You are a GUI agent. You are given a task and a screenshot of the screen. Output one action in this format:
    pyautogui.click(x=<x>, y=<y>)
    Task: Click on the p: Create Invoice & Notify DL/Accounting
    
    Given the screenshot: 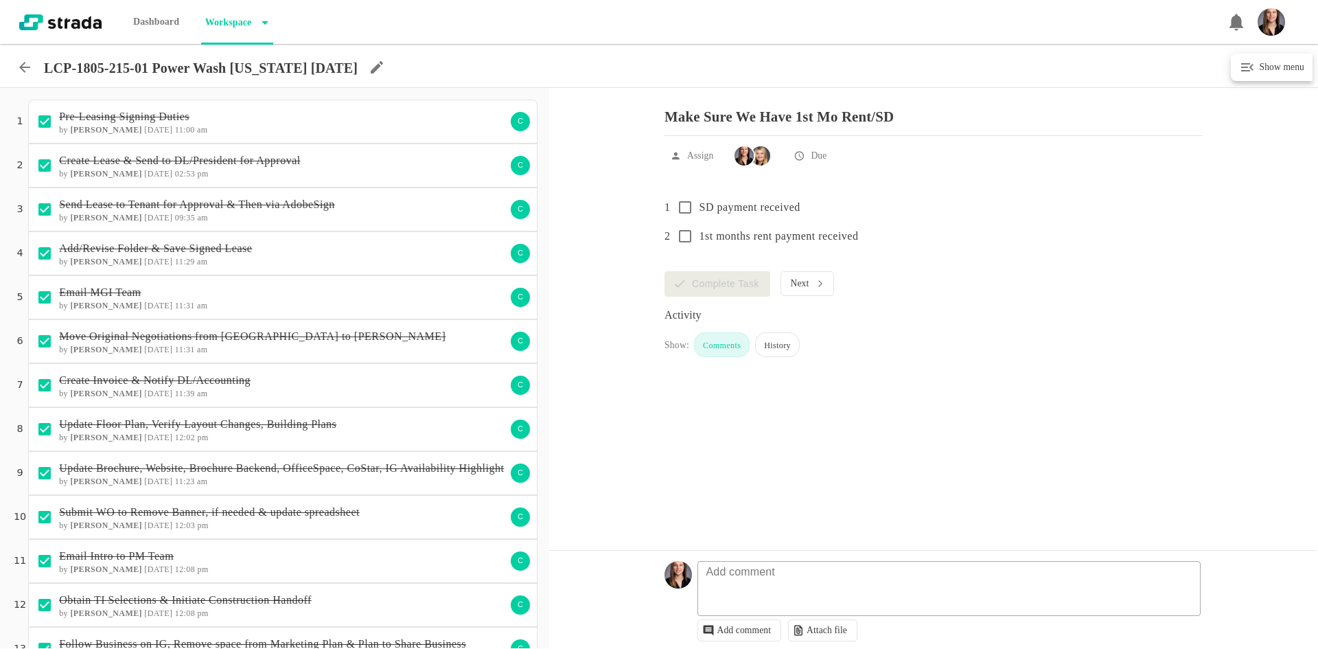 What is the action you would take?
    pyautogui.click(x=282, y=380)
    